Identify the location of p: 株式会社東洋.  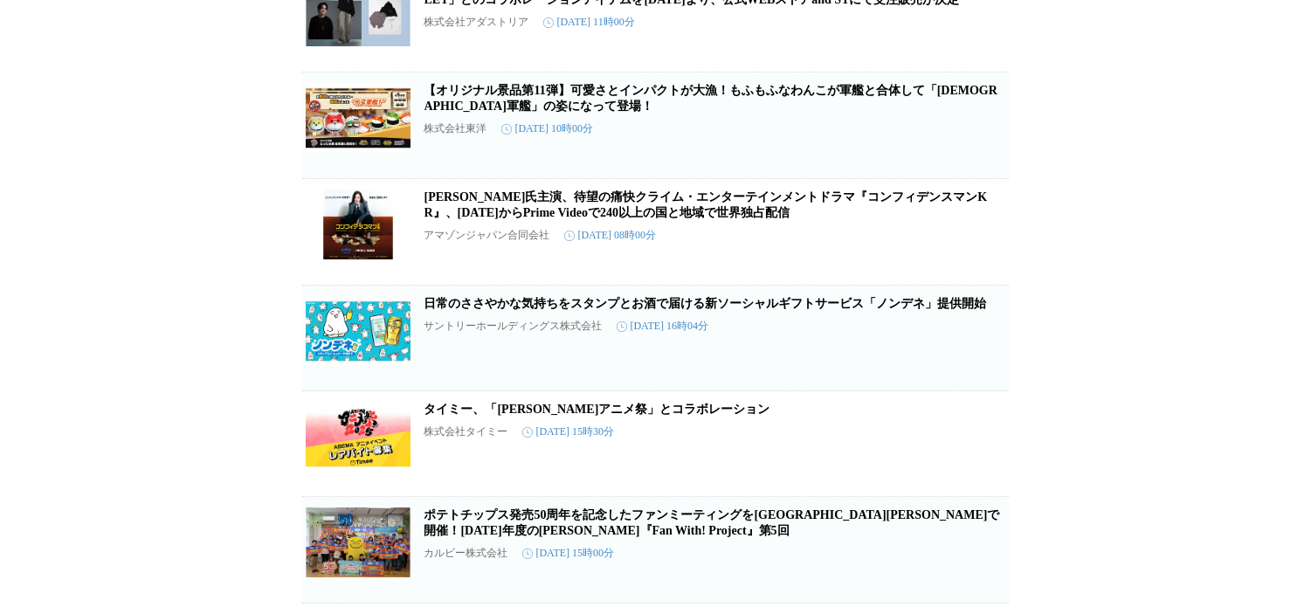
(456, 128).